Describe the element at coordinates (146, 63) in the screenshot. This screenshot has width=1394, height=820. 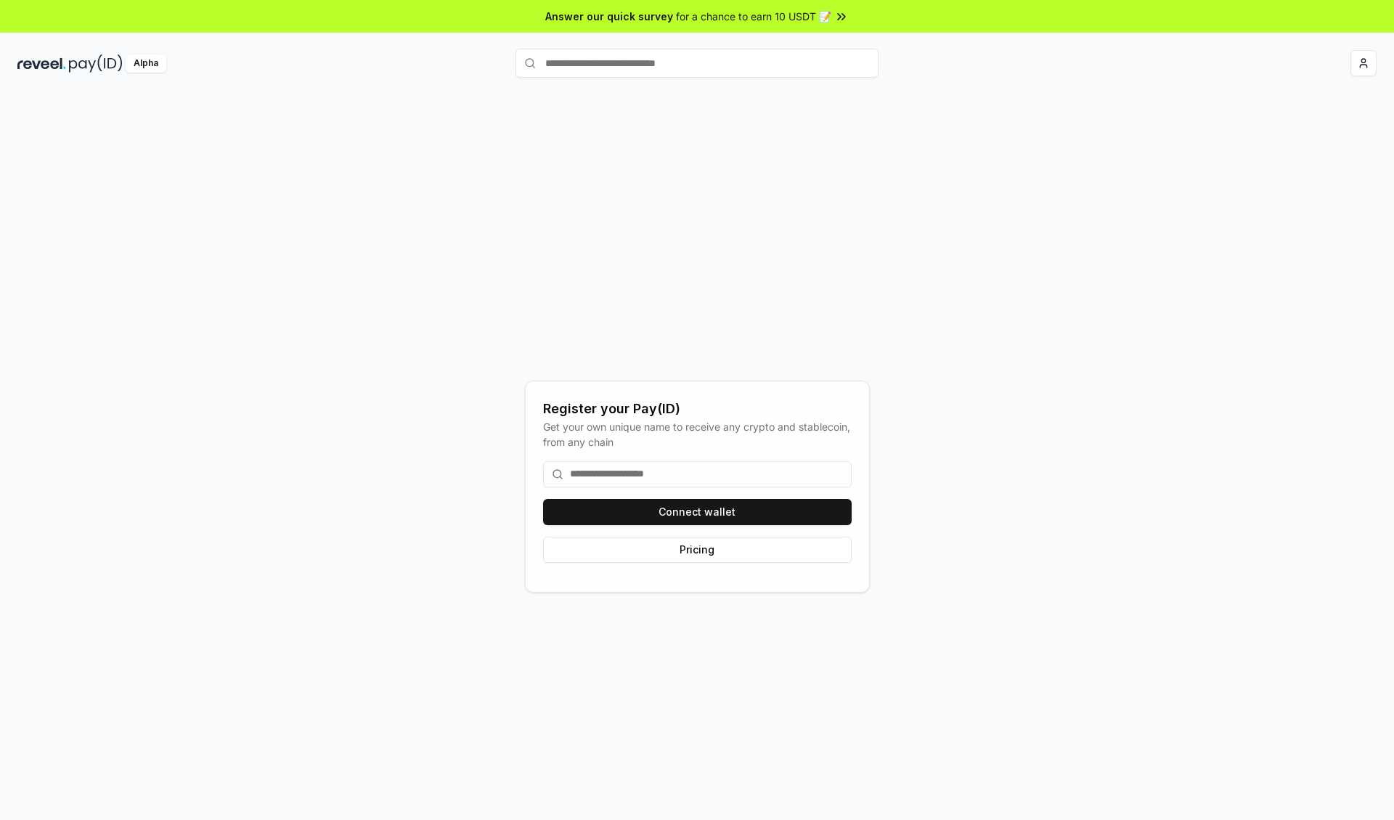
I see `div: Alpha` at that location.